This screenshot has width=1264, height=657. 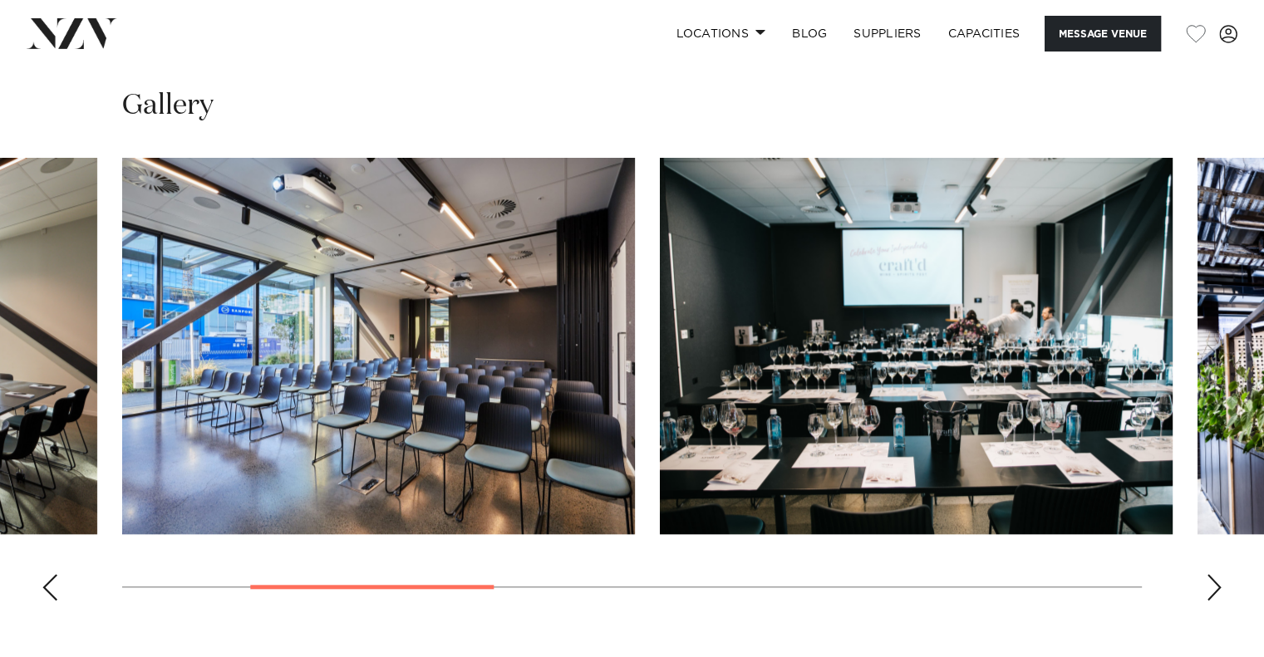 I want to click on a: BLOG, so click(x=809, y=33).